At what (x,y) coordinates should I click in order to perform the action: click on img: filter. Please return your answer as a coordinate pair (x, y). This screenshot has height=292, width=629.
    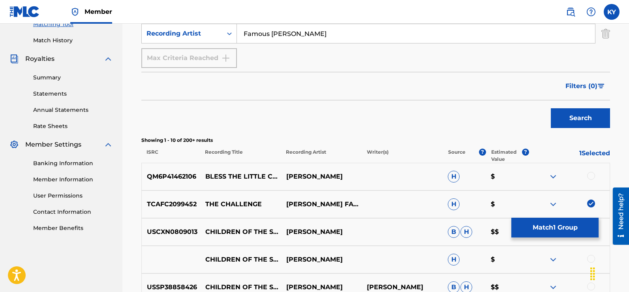
    Looking at the image, I should click on (601, 86).